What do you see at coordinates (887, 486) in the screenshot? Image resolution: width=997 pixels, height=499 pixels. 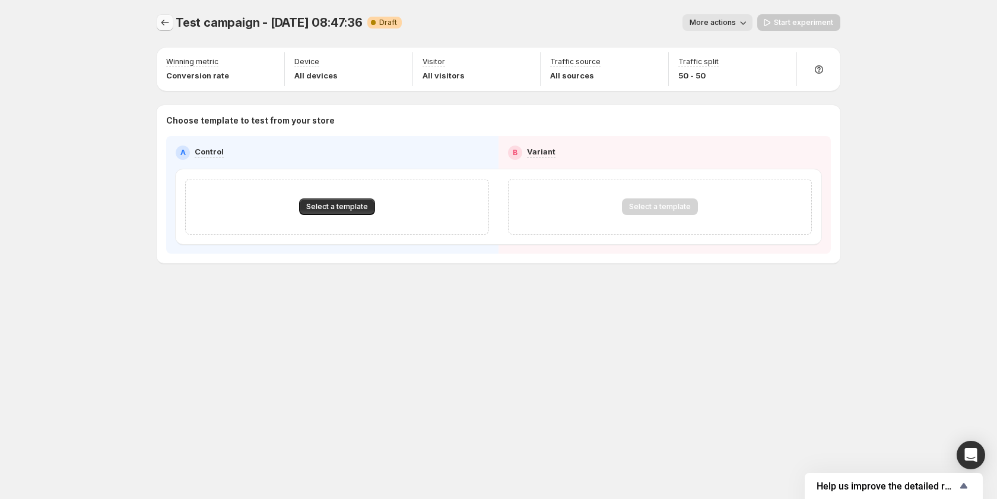 I see `span: Help us improve the detailed report for A/B campaigns` at bounding box center [887, 486].